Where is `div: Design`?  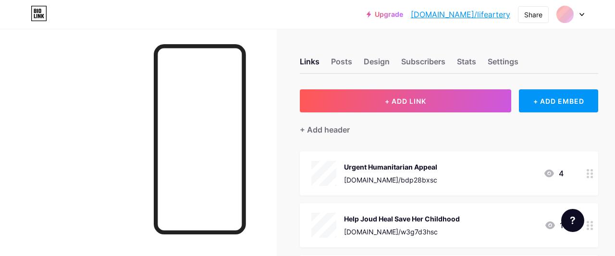 div: Design is located at coordinates (376, 64).